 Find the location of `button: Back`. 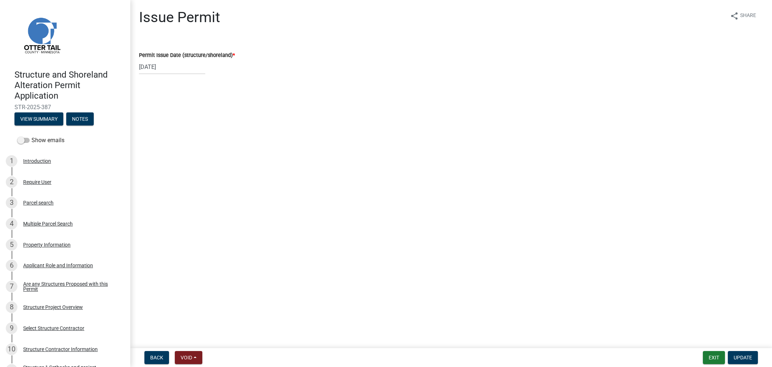

button: Back is located at coordinates (157, 357).